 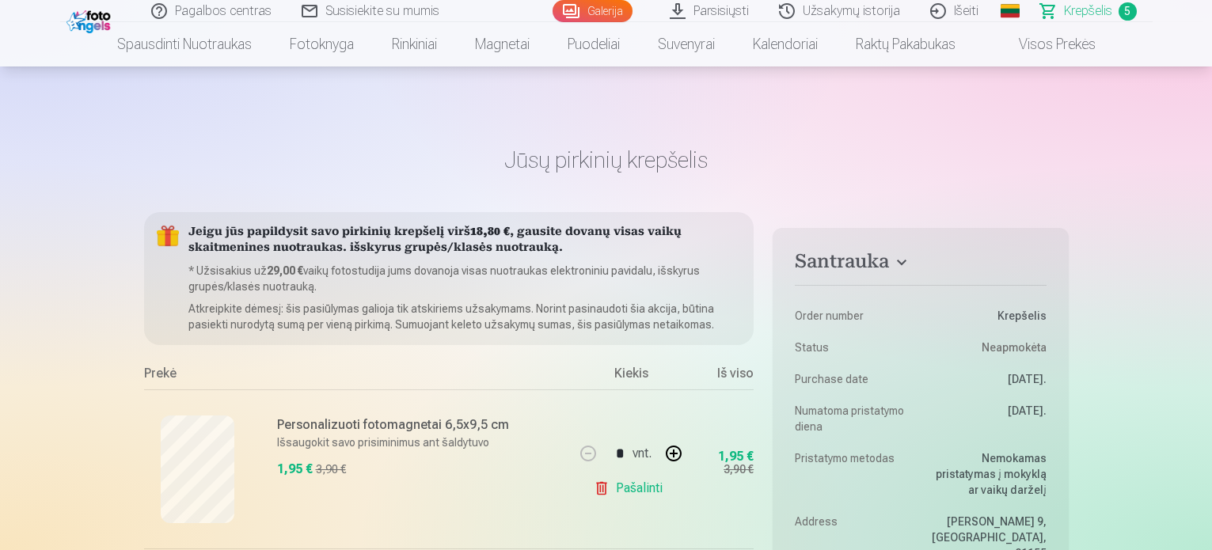 What do you see at coordinates (321, 44) in the screenshot?
I see `a: Fotoknyga` at bounding box center [321, 44].